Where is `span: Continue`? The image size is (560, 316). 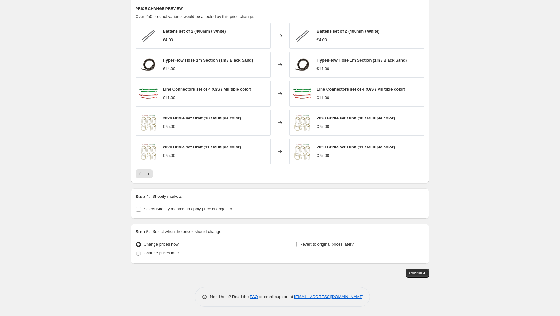 span: Continue is located at coordinates (417, 273).